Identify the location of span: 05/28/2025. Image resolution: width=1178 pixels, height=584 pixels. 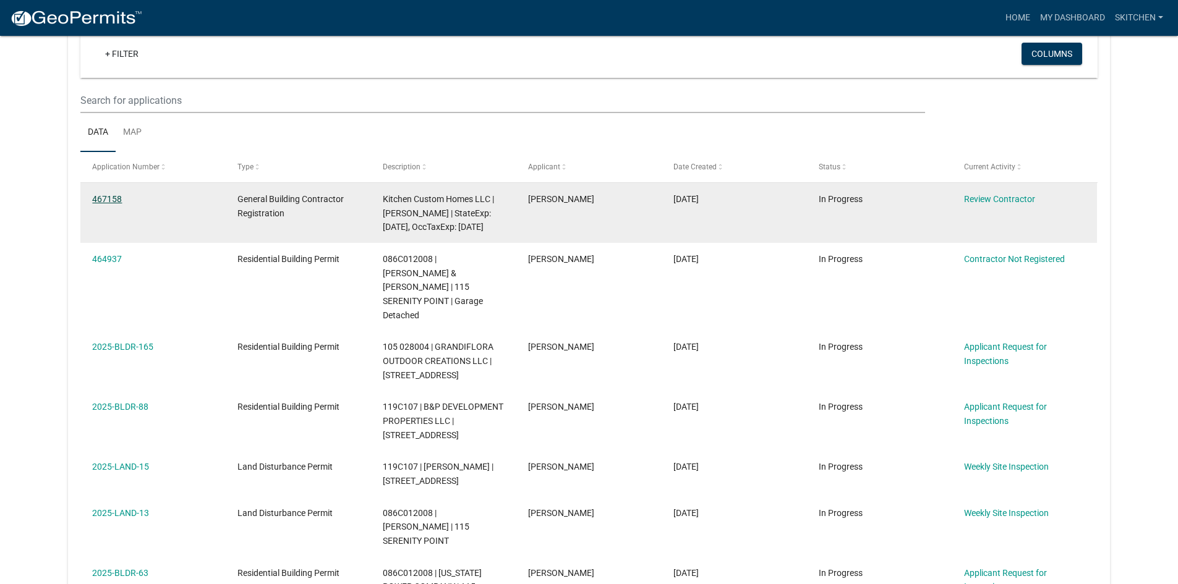
(686, 347).